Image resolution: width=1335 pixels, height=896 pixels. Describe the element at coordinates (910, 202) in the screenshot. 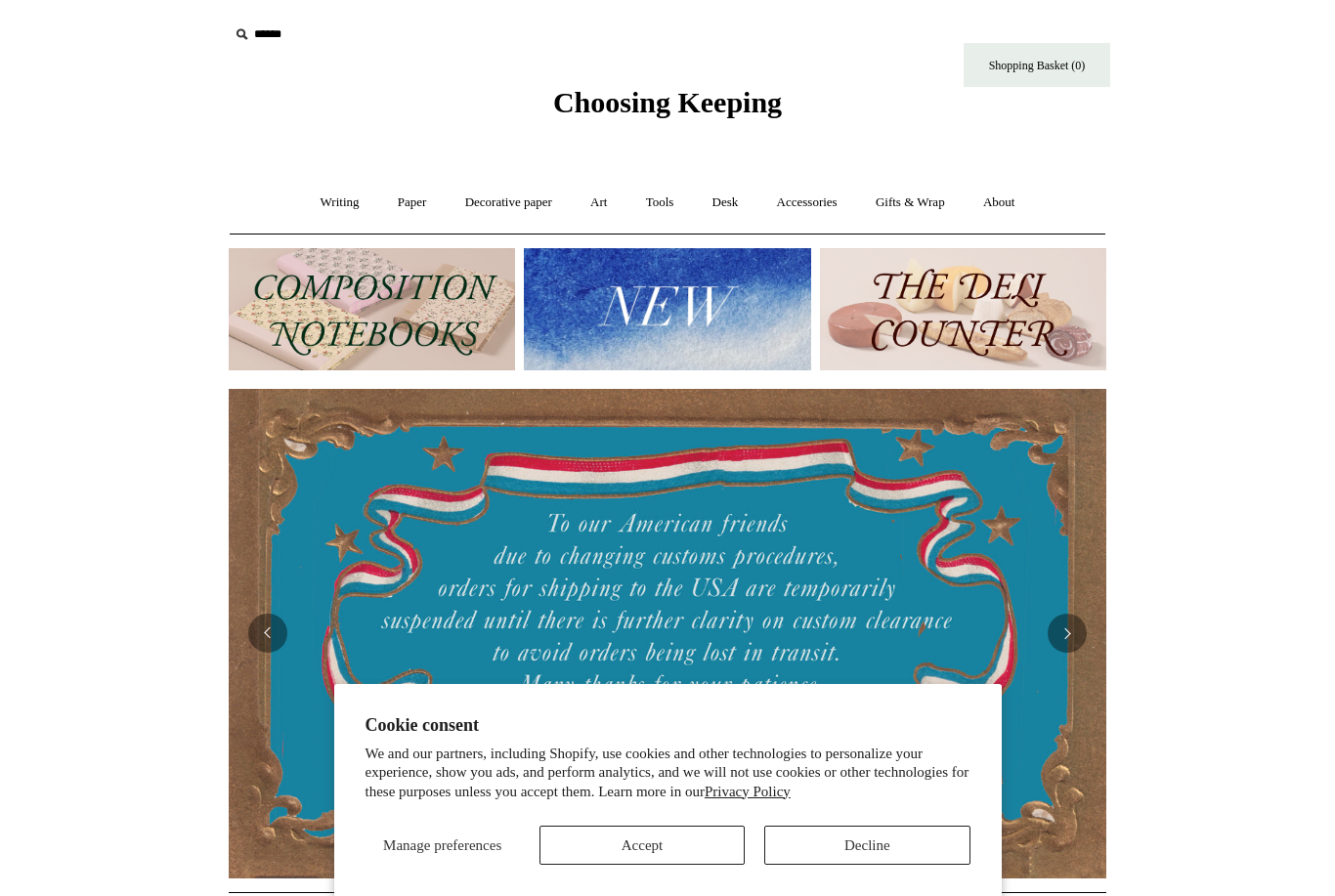

I see `a: Gifts & Wrap` at that location.